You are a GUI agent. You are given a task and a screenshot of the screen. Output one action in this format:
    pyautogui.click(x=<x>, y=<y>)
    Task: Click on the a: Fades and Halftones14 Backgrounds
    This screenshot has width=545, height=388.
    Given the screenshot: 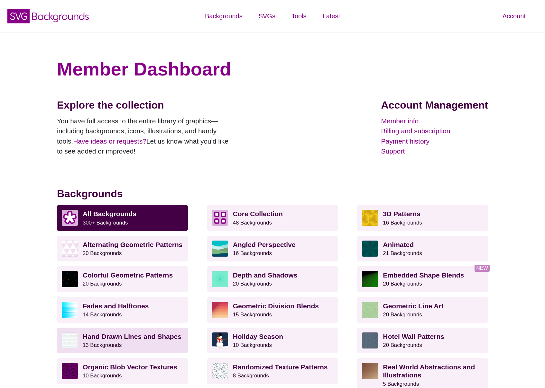 What is the action you would take?
    pyautogui.click(x=122, y=310)
    